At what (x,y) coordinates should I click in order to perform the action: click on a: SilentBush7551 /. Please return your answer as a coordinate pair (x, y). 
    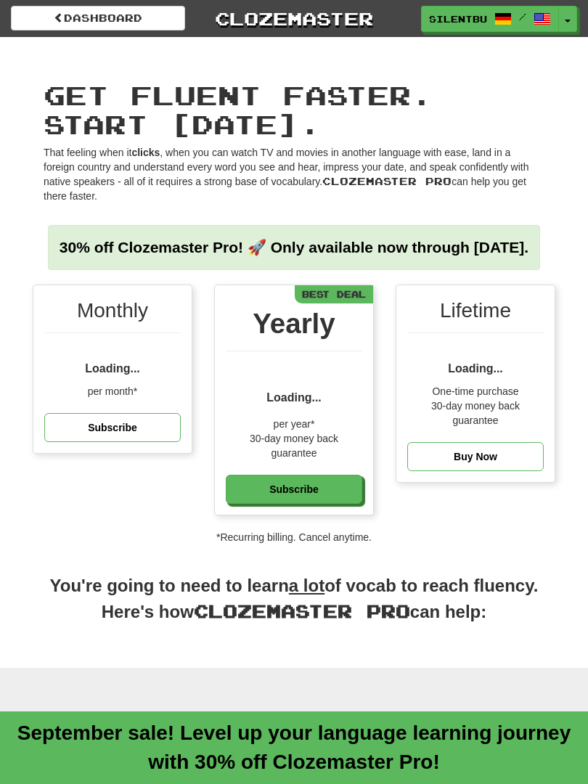
    Looking at the image, I should click on (490, 19).